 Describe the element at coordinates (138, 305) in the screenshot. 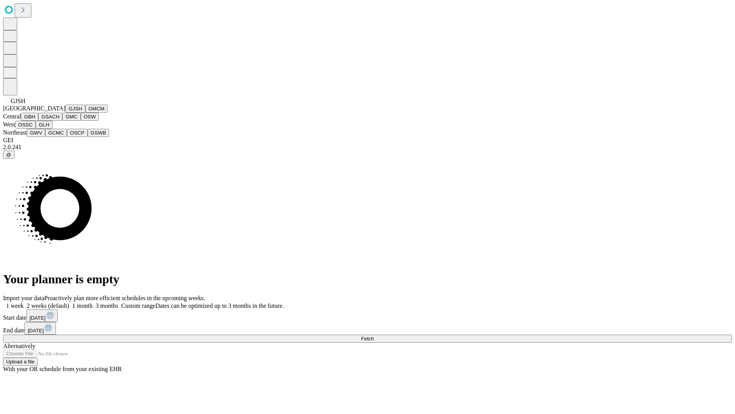

I see `span: Custom range` at that location.